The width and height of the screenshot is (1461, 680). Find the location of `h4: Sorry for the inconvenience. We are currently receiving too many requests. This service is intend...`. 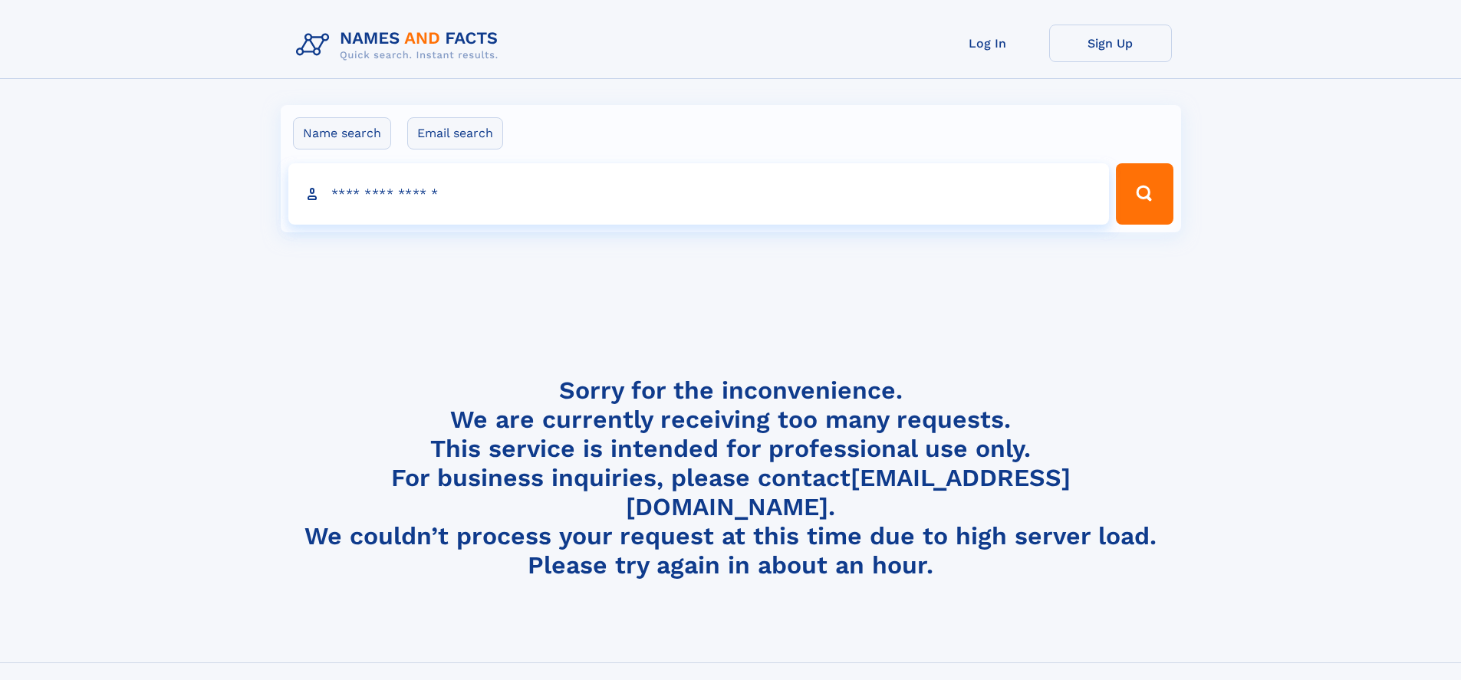

h4: Sorry for the inconvenience. We are currently receiving too many requests. This service is intend... is located at coordinates (731, 478).